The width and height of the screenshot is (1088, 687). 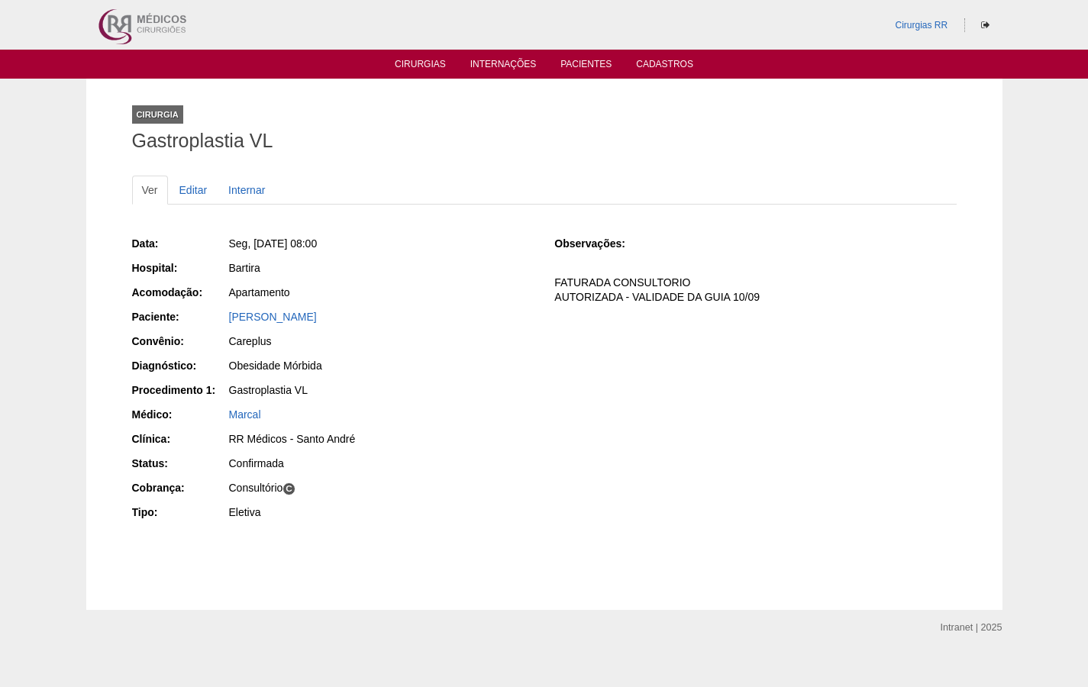 What do you see at coordinates (179, 512) in the screenshot?
I see `div: Tipo:` at bounding box center [179, 512].